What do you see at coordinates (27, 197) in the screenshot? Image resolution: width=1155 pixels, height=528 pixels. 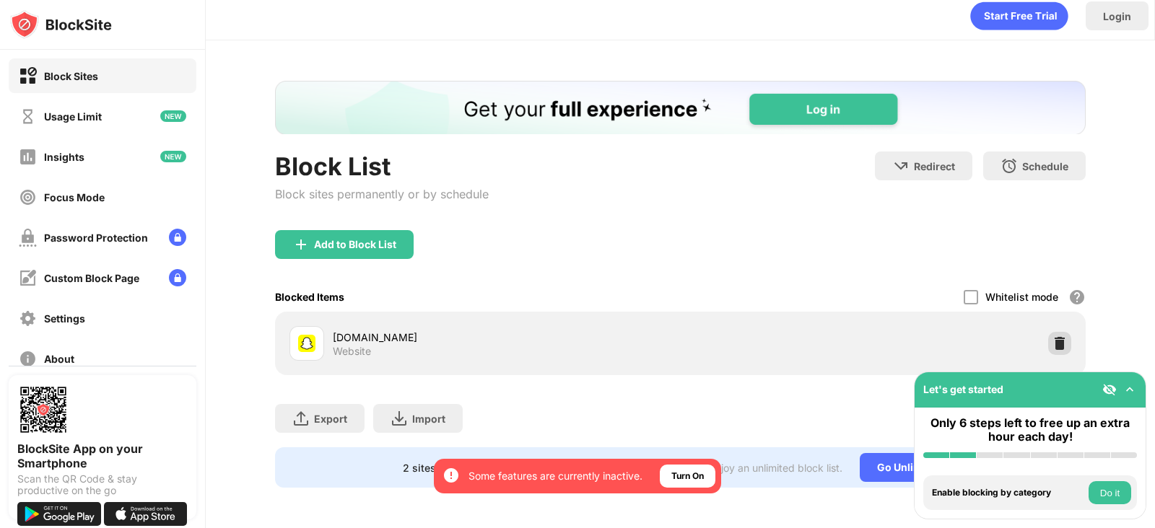 I see `img: focus-off.svg` at bounding box center [27, 197].